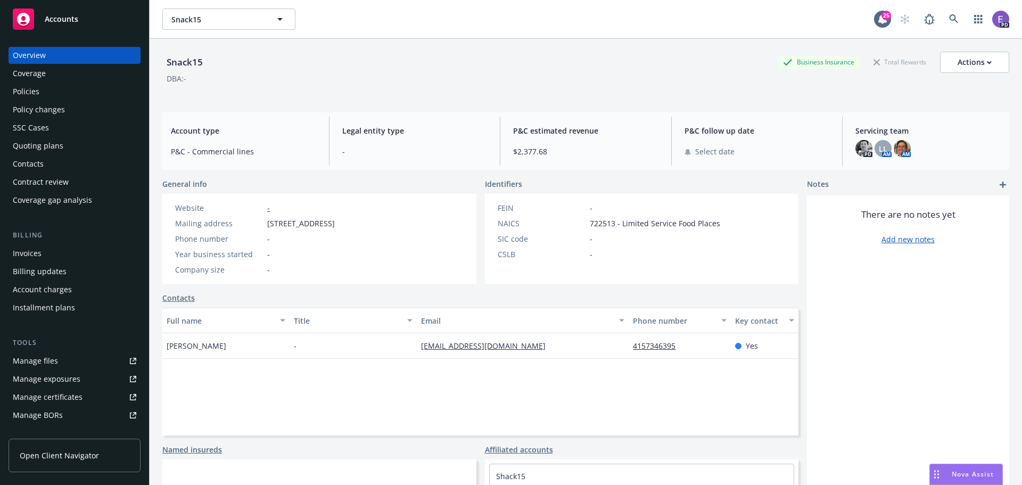 The width and height of the screenshot is (1022, 485). I want to click on a: SSC Cases, so click(75, 128).